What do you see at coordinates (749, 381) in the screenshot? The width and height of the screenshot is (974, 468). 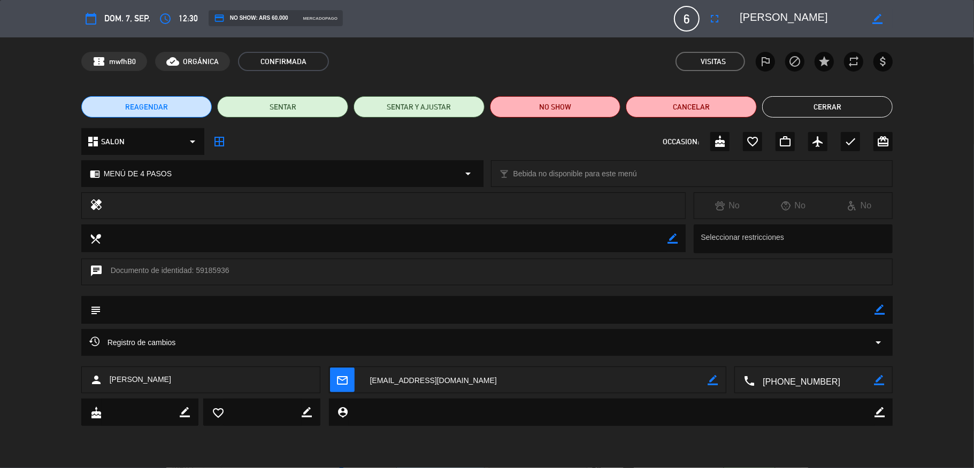 I see `i: local_phone` at bounding box center [749, 381].